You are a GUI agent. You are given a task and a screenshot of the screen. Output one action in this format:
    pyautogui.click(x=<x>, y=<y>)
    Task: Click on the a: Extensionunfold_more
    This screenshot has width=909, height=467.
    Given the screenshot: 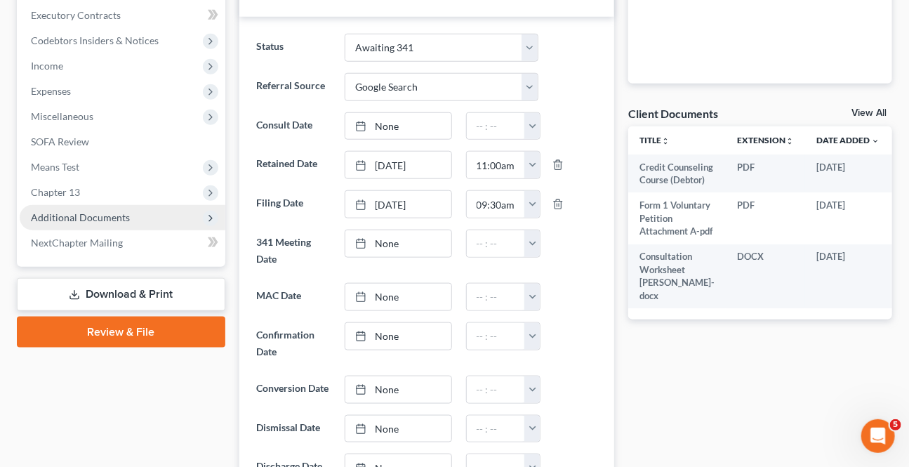 What is the action you would take?
    pyautogui.click(x=765, y=140)
    